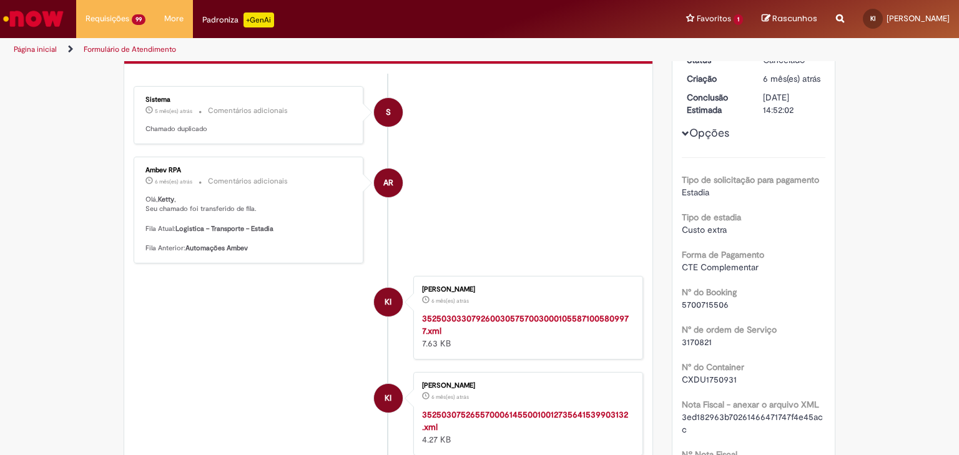 The image size is (959, 455). Describe the element at coordinates (711, 217) in the screenshot. I see `b: Tipo de estadia` at that location.